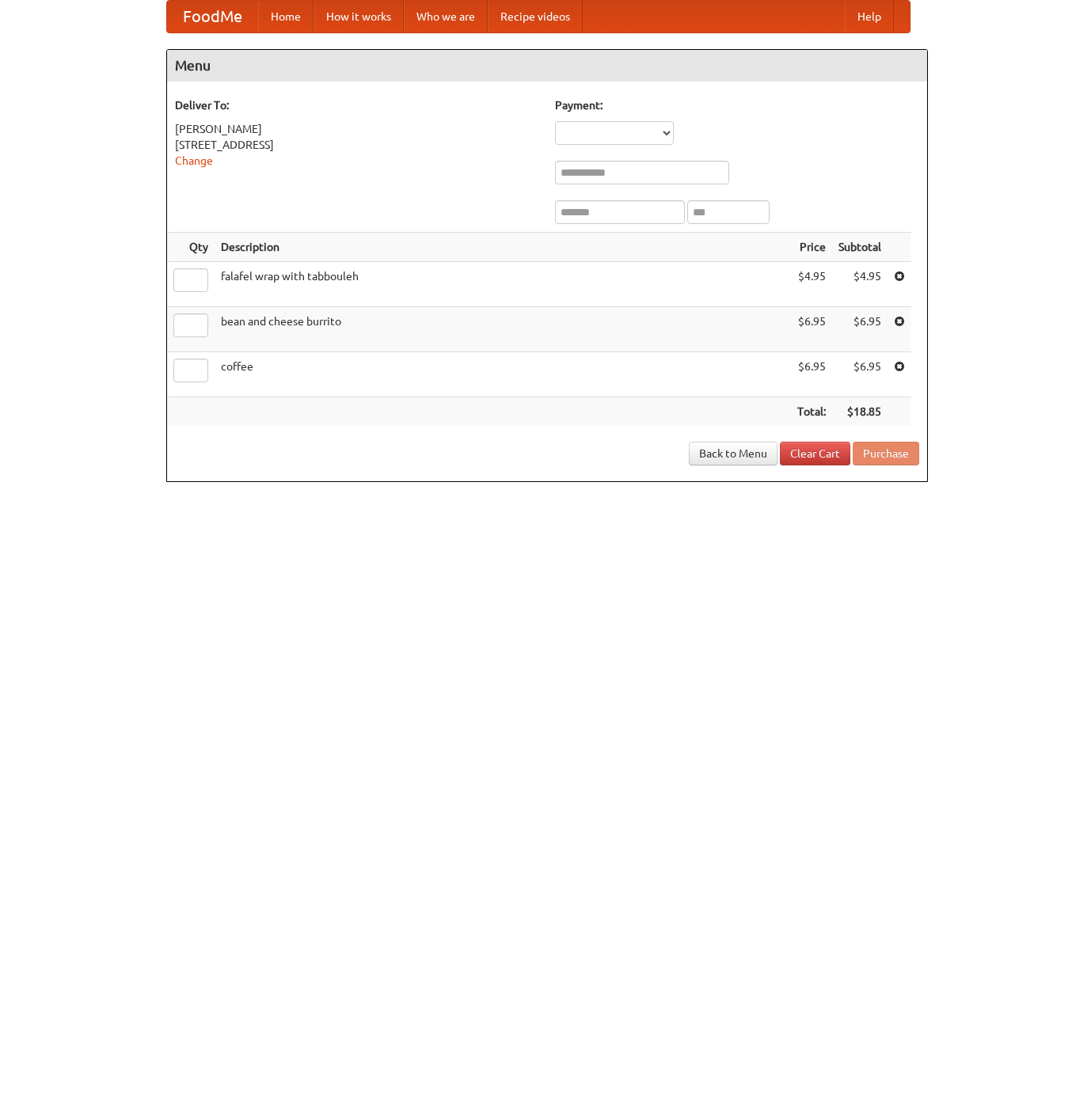 This screenshot has height=1120, width=1076. What do you see at coordinates (535, 17) in the screenshot?
I see `a: Recipe videos` at bounding box center [535, 17].